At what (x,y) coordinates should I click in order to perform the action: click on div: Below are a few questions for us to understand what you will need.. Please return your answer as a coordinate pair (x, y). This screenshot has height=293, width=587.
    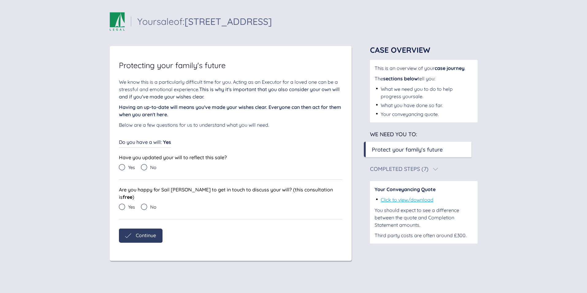
    Looking at the image, I should click on (231, 125).